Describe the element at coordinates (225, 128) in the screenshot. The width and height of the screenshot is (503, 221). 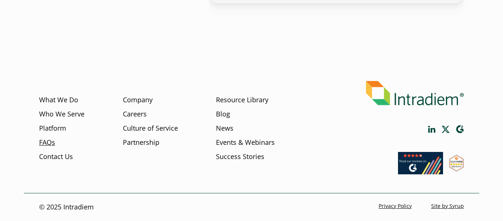
I see `a: News` at that location.